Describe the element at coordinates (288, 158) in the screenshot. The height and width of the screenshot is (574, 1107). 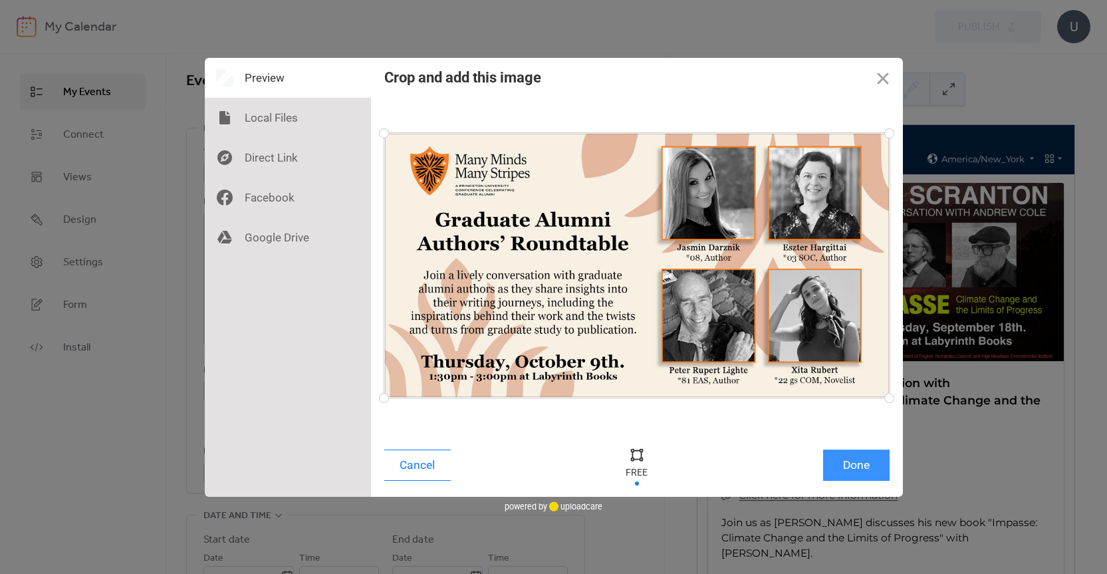
I see `div: Direct Link` at that location.